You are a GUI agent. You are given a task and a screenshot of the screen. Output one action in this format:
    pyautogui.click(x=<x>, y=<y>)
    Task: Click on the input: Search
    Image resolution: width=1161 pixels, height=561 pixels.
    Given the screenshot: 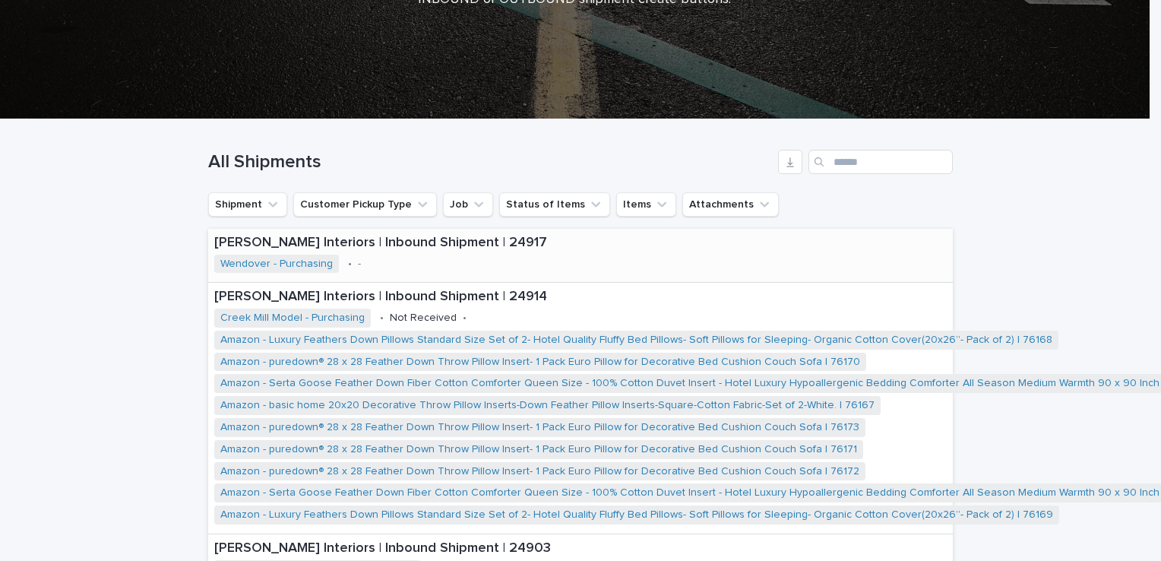 What is the action you would take?
    pyautogui.click(x=881, y=162)
    